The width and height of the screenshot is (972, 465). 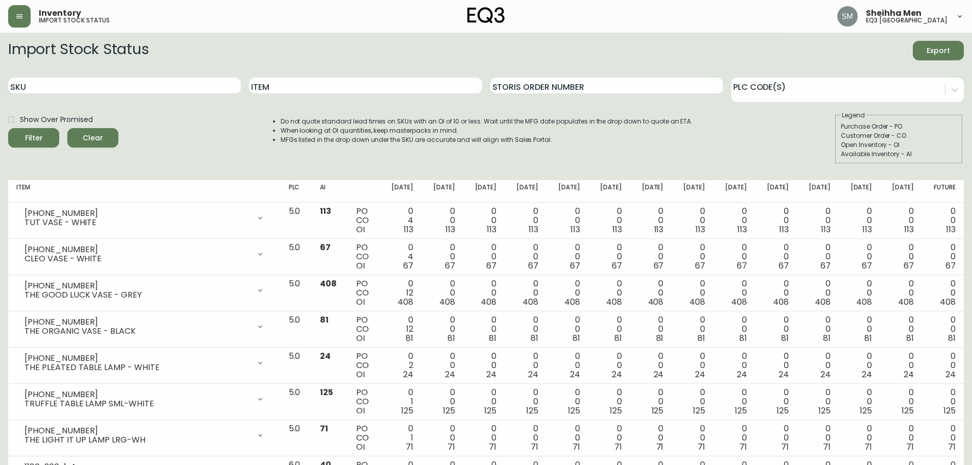 What do you see at coordinates (899, 136) in the screenshot?
I see `div: Customer Order - CO` at bounding box center [899, 136].